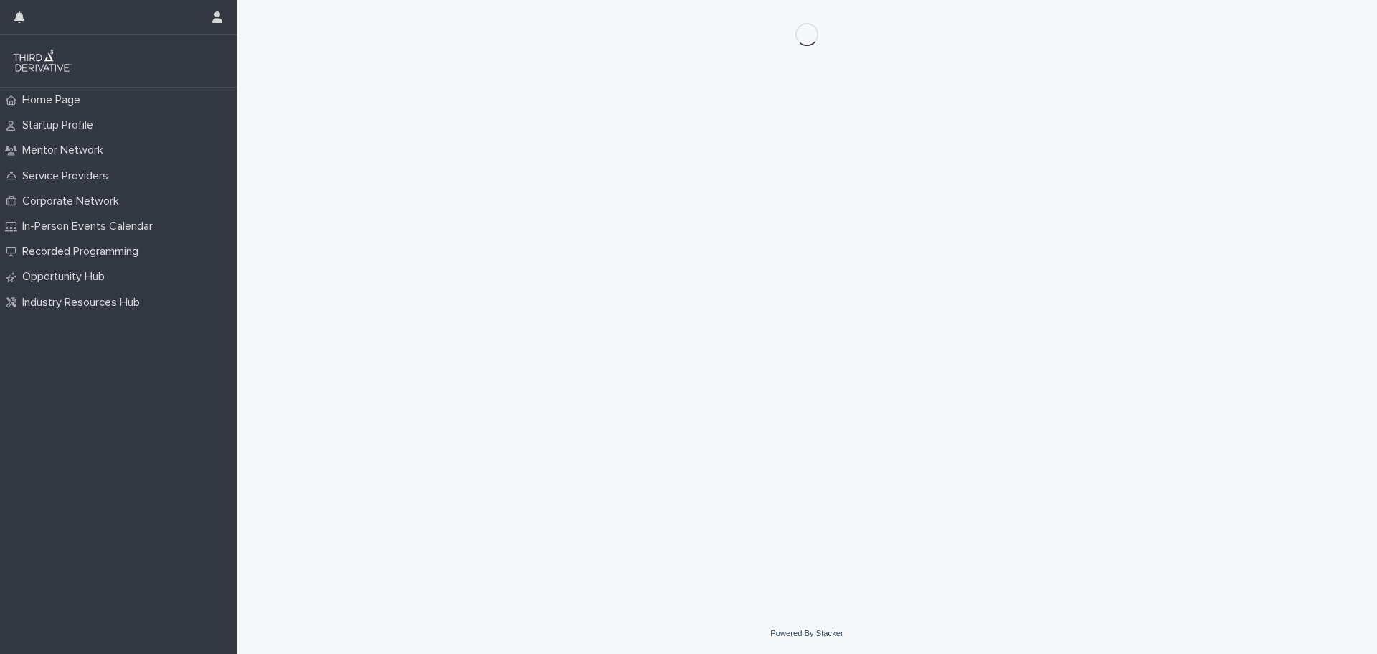 This screenshot has width=1377, height=654. Describe the element at coordinates (68, 176) in the screenshot. I see `p: Service Providers` at that location.